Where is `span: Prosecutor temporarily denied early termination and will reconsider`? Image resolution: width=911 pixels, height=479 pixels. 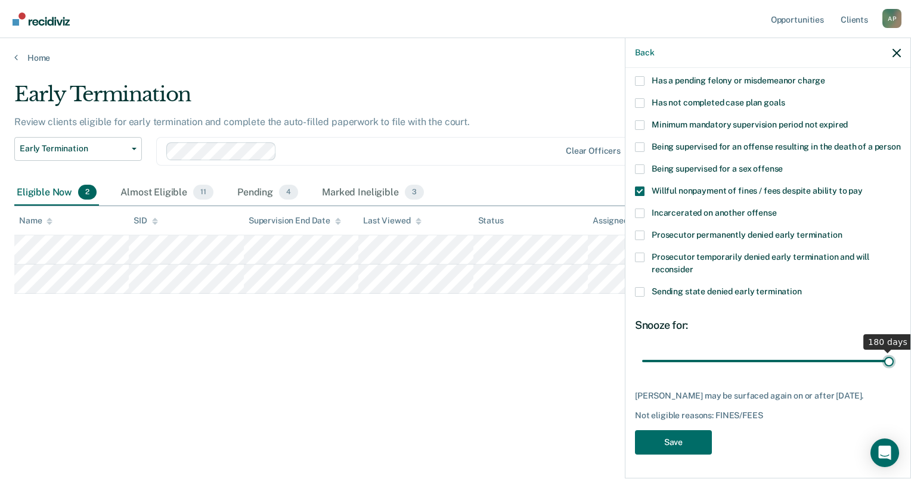
span: Prosecutor temporarily denied early termination and will reconsider is located at coordinates (760, 263).